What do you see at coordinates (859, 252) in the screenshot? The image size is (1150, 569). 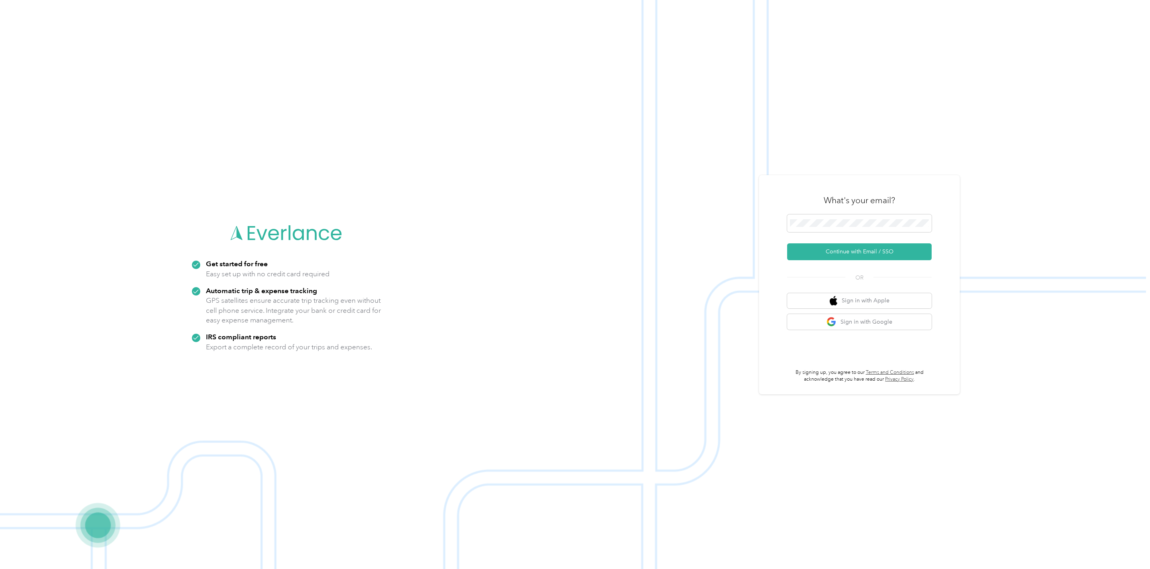 I see `button: Continue with Email / SSO` at bounding box center [859, 252].